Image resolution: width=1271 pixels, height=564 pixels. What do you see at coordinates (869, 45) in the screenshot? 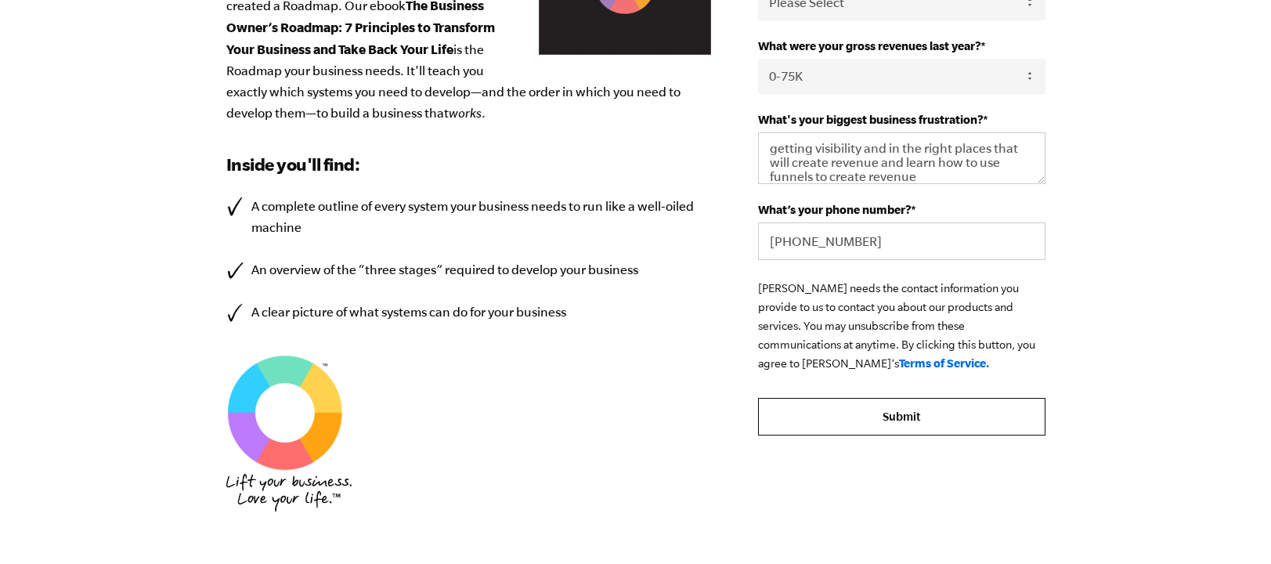
I see `span: What were your gross revenues last year?` at bounding box center [869, 45].